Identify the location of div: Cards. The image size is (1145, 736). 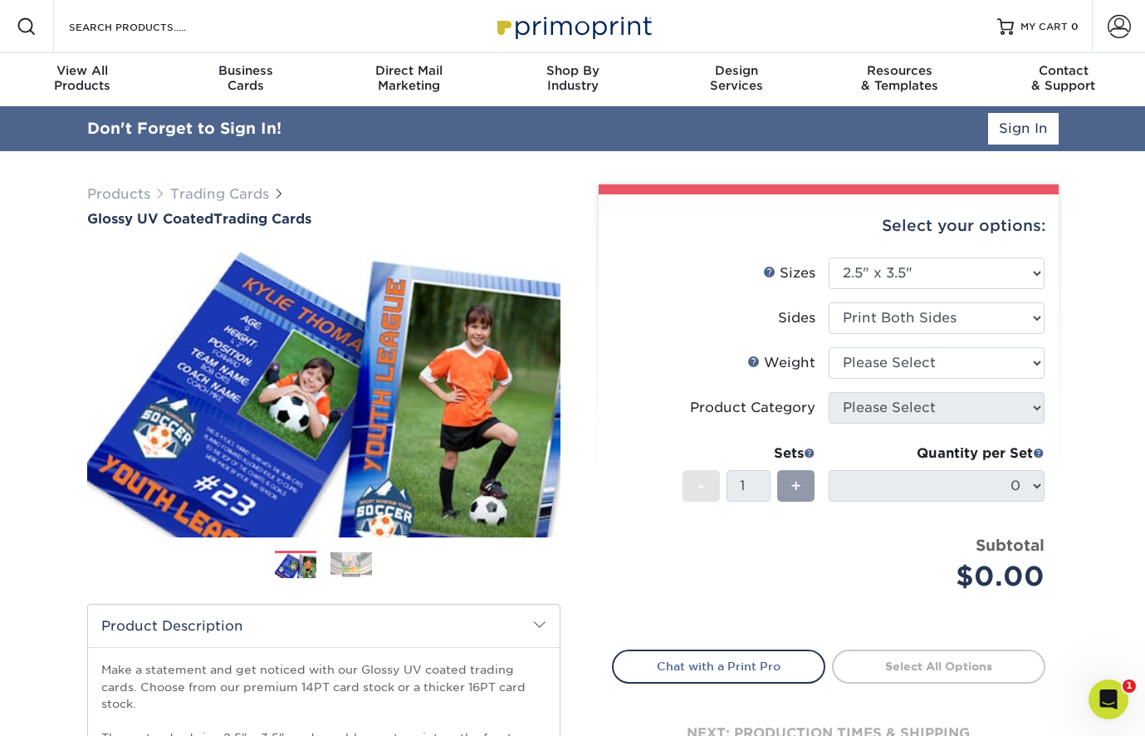
(245, 78).